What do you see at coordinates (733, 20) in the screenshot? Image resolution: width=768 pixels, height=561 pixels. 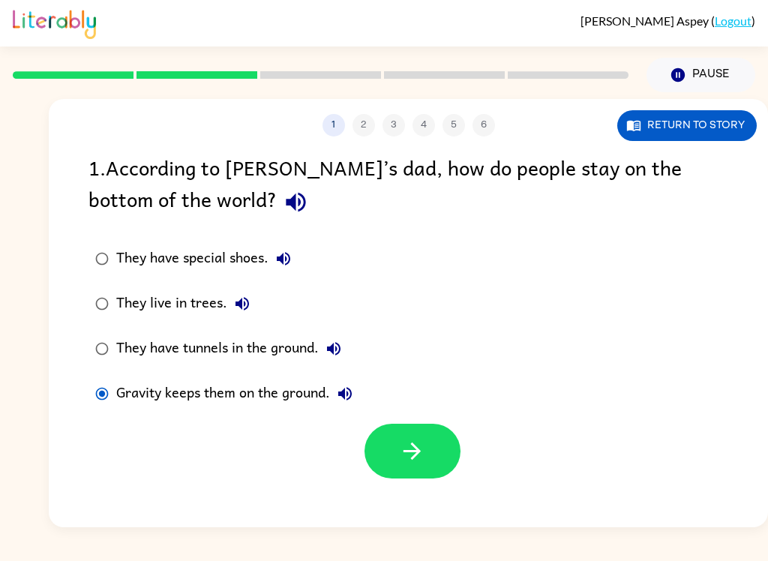 I see `a: Logout` at bounding box center [733, 20].